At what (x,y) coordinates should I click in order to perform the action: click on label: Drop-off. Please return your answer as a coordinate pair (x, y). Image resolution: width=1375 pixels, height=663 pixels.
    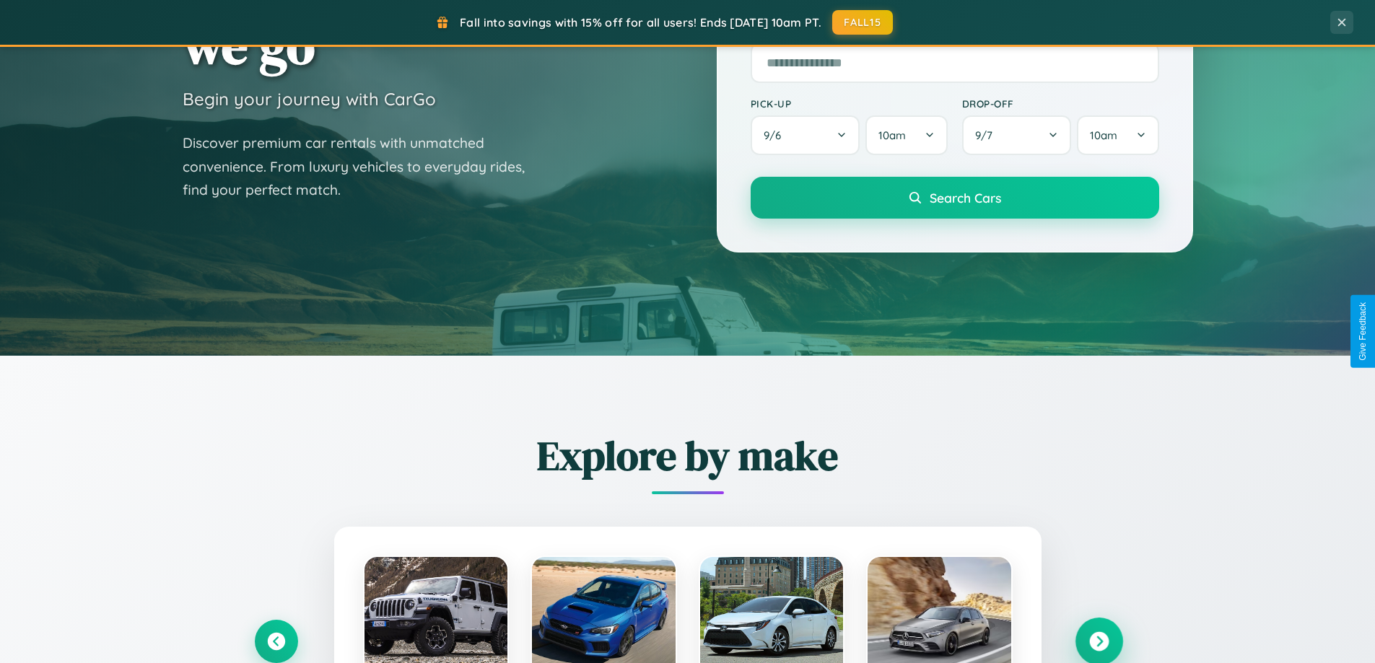
    Looking at the image, I should click on (1061, 103).